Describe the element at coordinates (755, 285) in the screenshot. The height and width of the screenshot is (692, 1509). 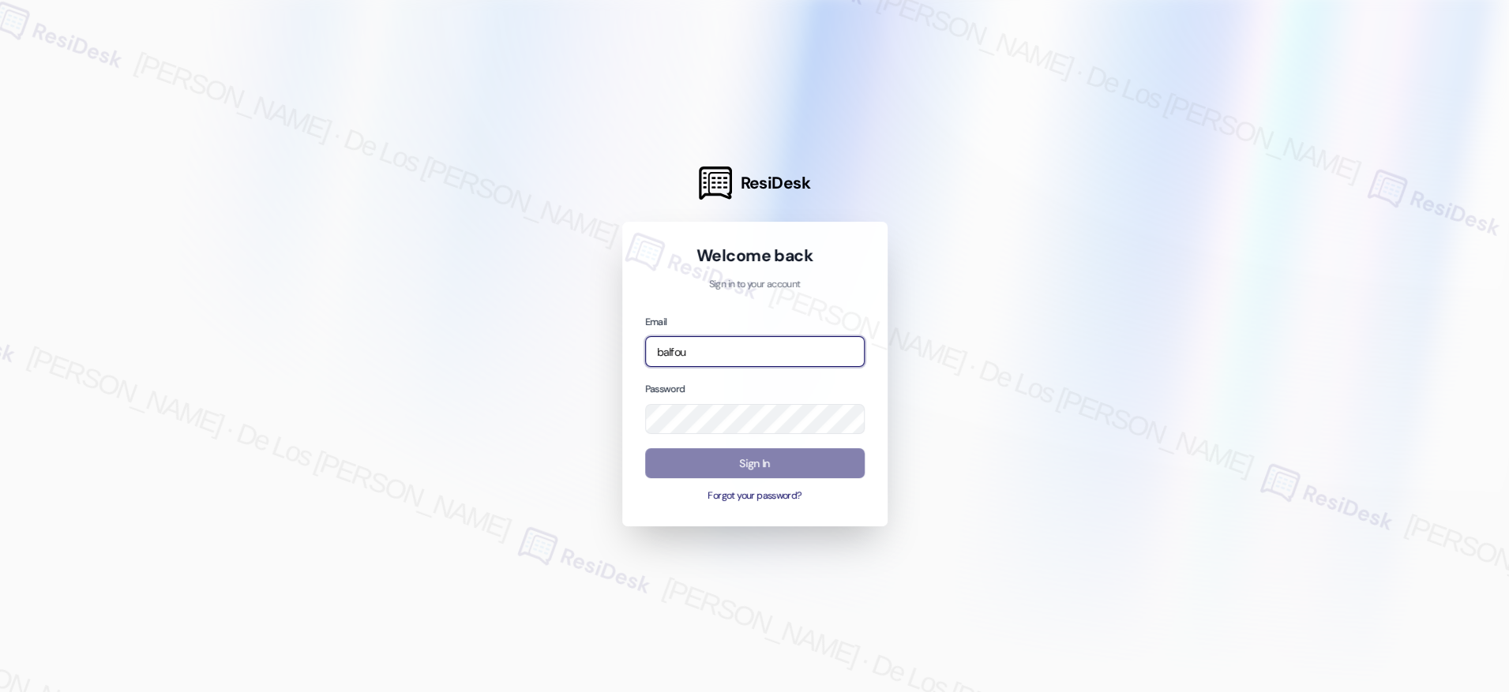
I see `p: Sign in to your account` at that location.